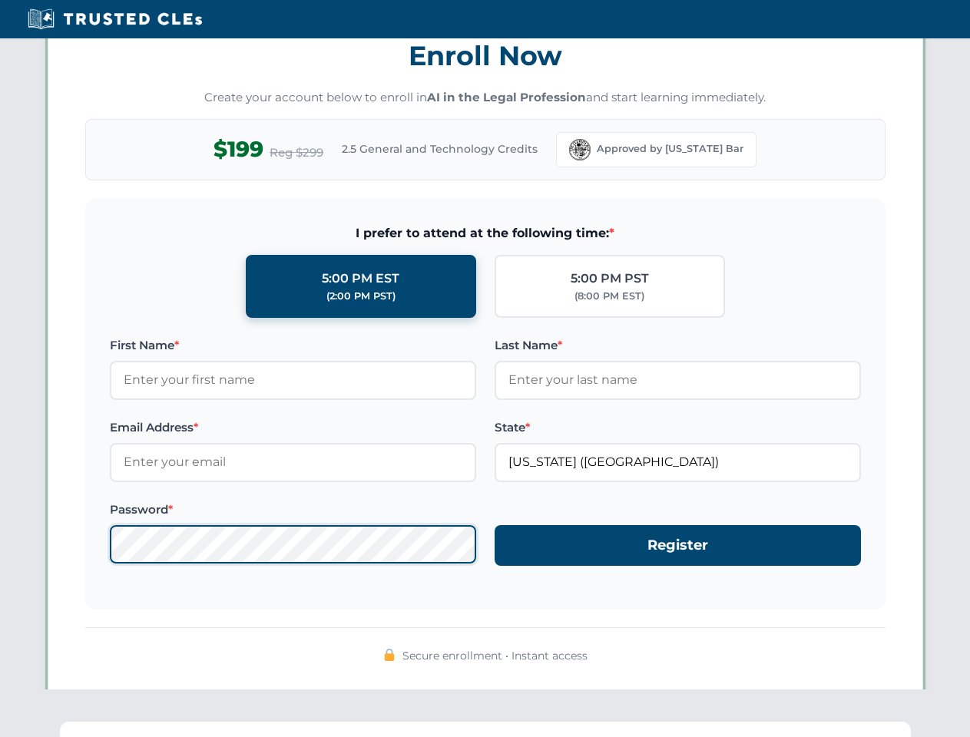 The width and height of the screenshot is (970, 737). I want to click on label: Email Address, so click(293, 428).